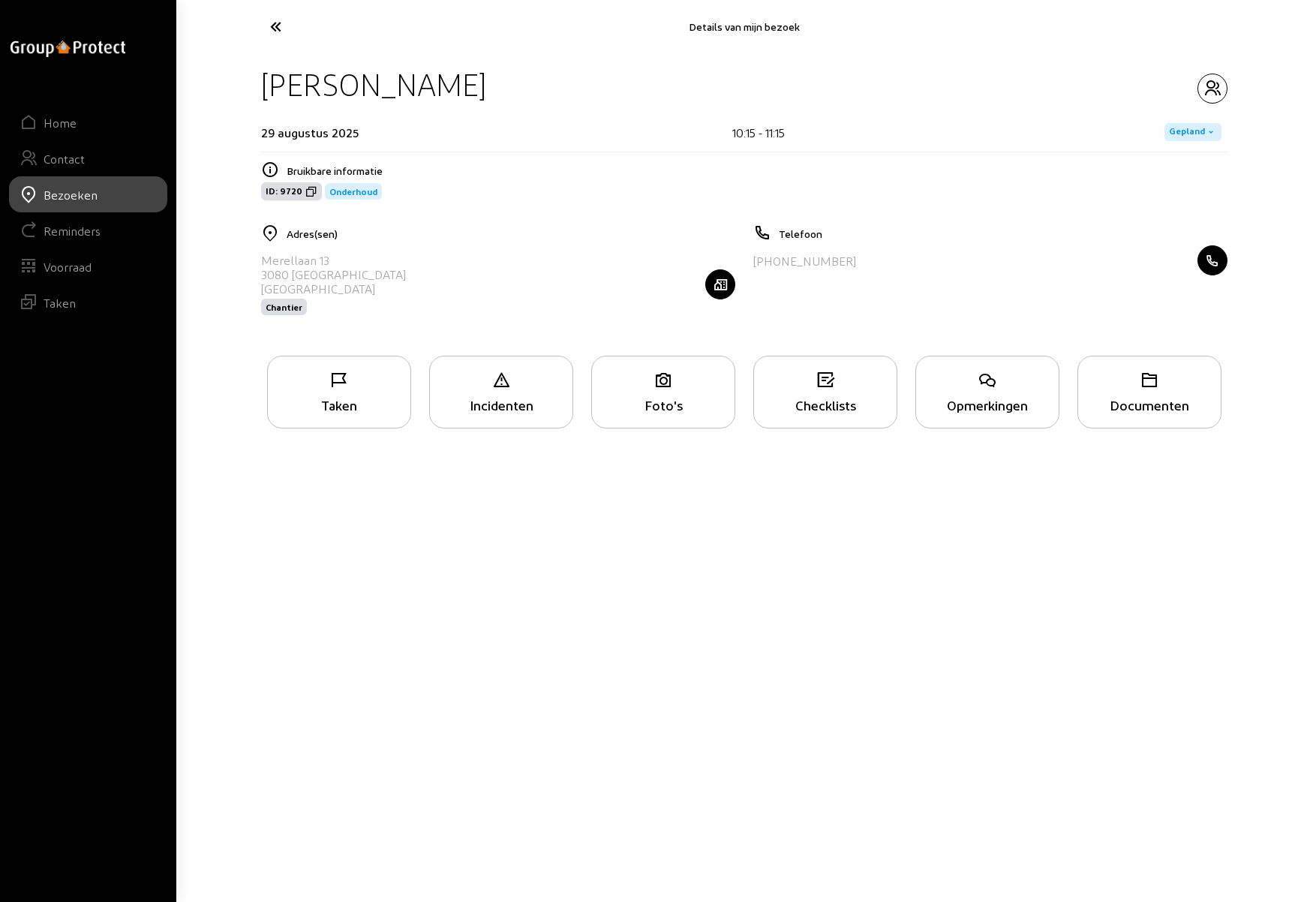 The width and height of the screenshot is (1316, 902). What do you see at coordinates (284, 306) in the screenshot?
I see `span: Chantier` at bounding box center [284, 306].